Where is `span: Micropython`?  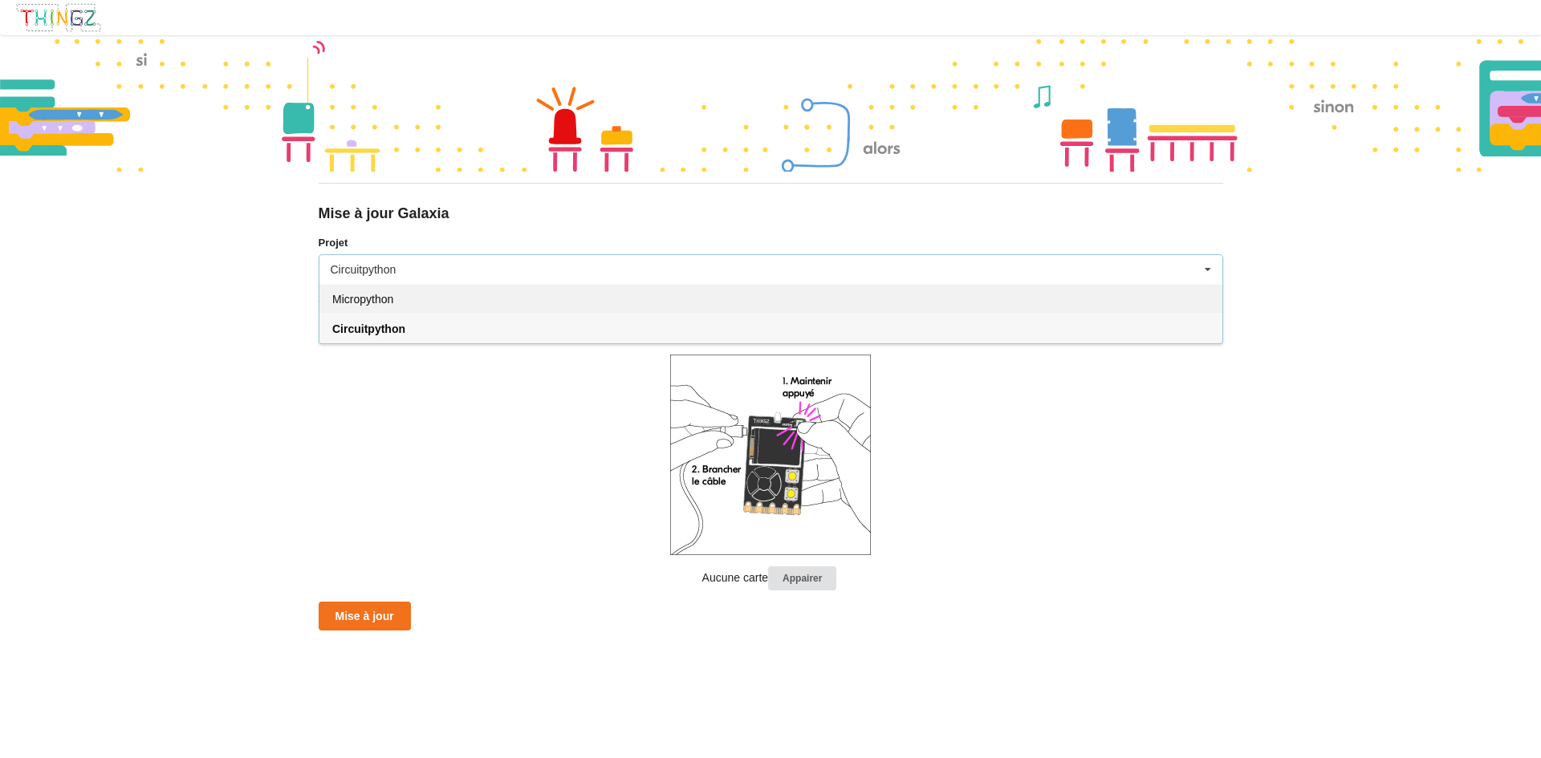 span: Micropython is located at coordinates (363, 299).